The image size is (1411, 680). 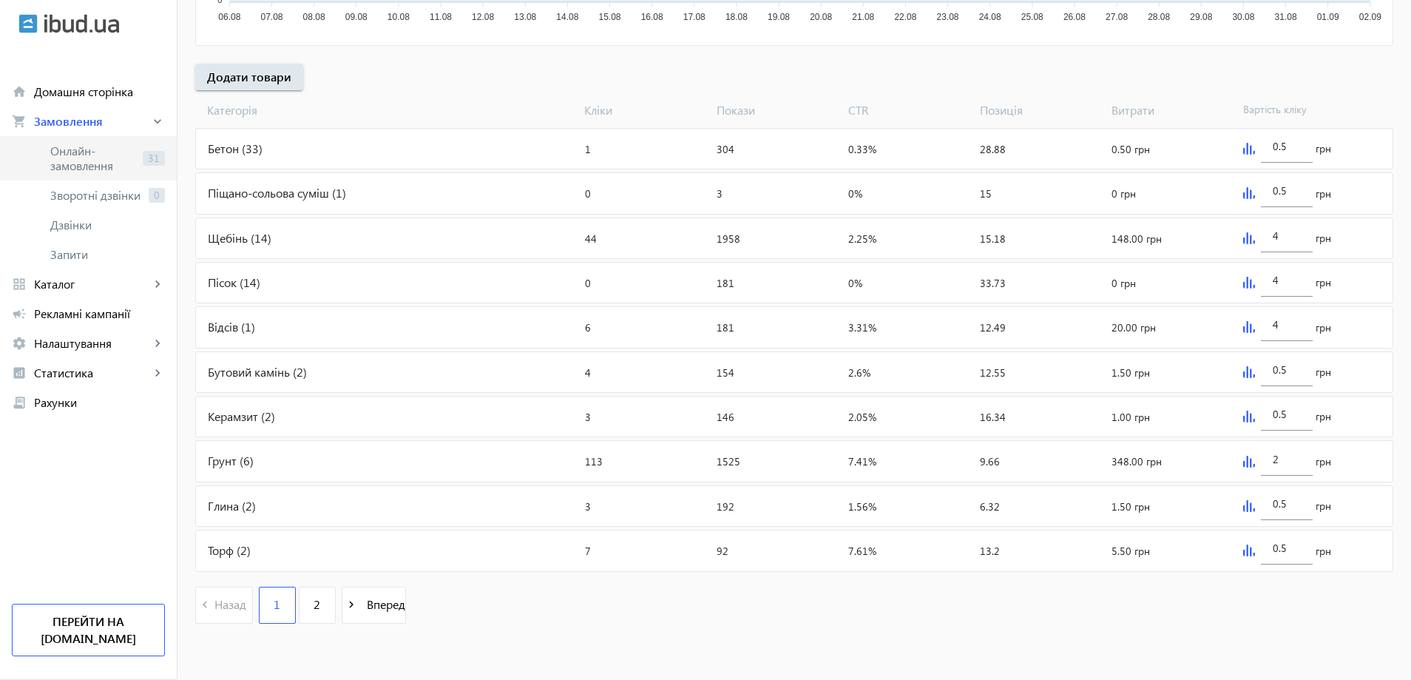 I want to click on span: Дзвінки, so click(x=107, y=225).